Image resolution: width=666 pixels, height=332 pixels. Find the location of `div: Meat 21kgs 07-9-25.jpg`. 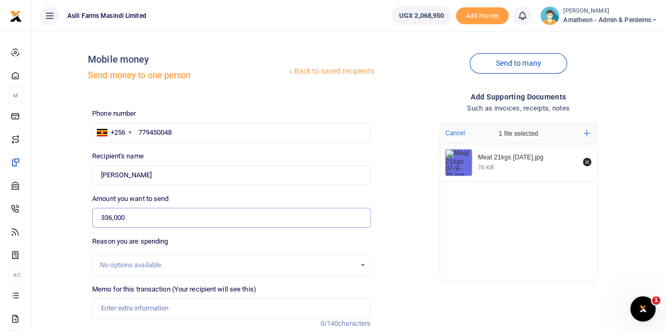

div: Meat 21kgs 07-9-25.jpg is located at coordinates (528, 158).